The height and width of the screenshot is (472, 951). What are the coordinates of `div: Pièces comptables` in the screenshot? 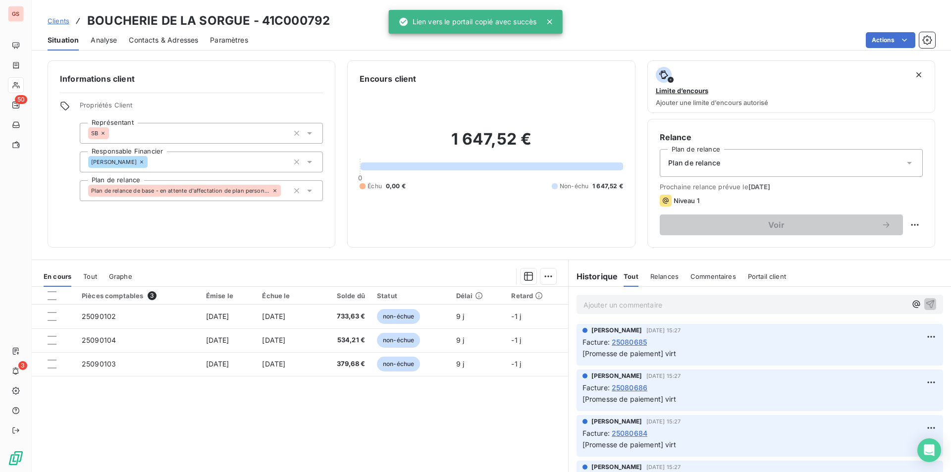 It's located at (138, 296).